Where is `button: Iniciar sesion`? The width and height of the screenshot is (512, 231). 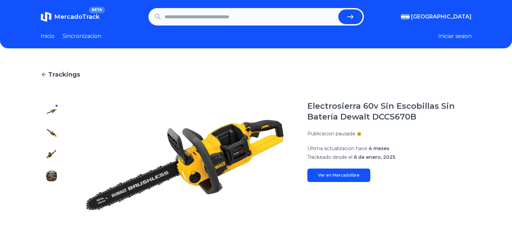
button: Iniciar sesion is located at coordinates (454, 36).